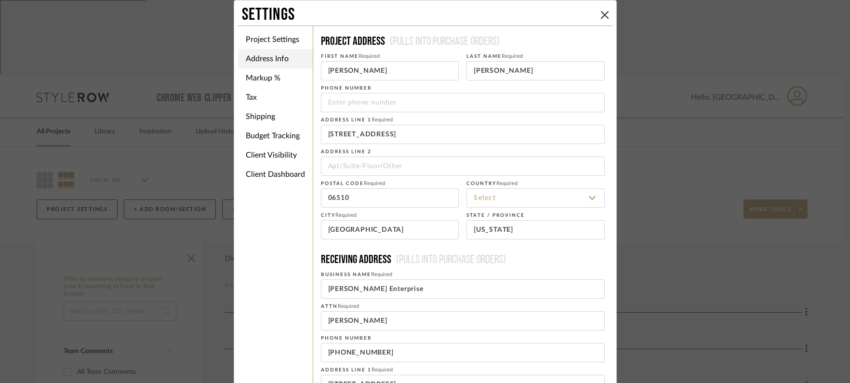  Describe the element at coordinates (275, 97) in the screenshot. I see `li: Tax` at that location.